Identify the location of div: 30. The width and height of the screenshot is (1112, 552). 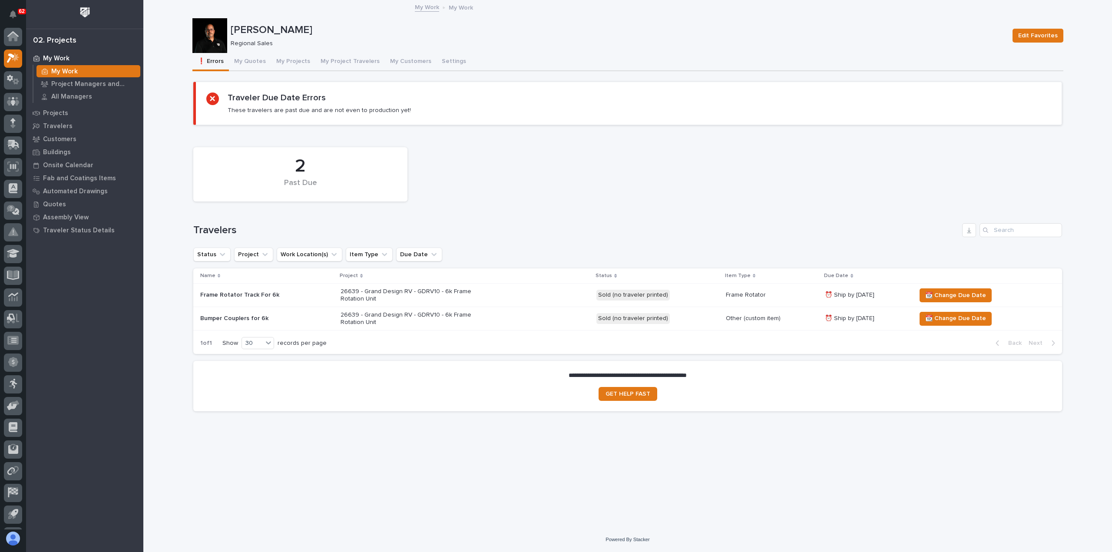
(252, 343).